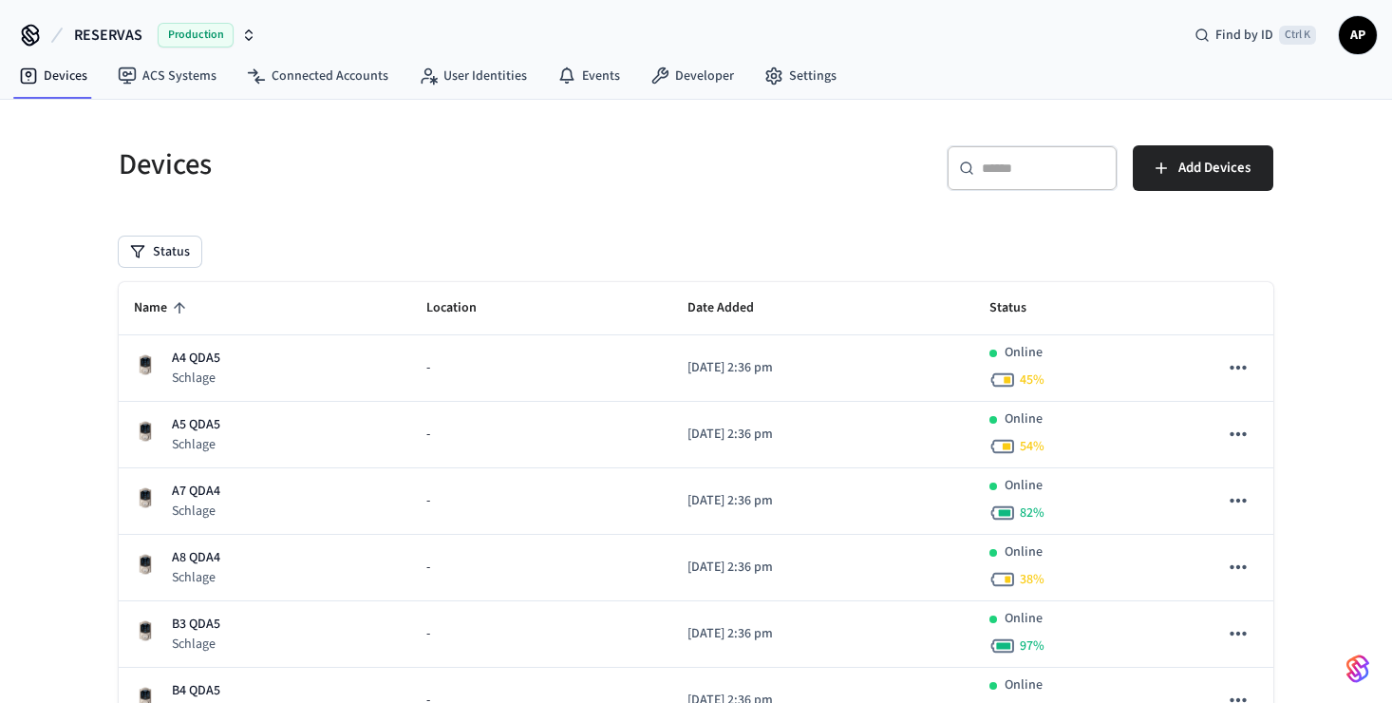  Describe the element at coordinates (196, 358) in the screenshot. I see `p: A4 QDA5` at that location.